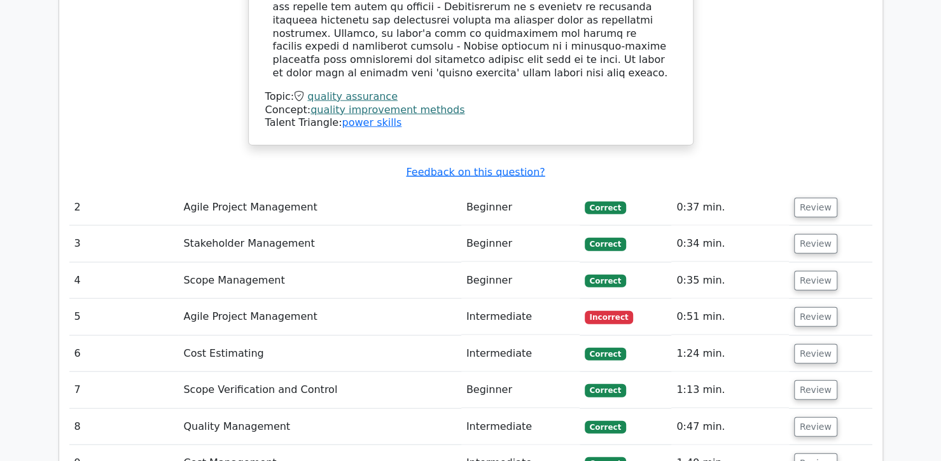  I want to click on a: Feedback on this question?, so click(475, 172).